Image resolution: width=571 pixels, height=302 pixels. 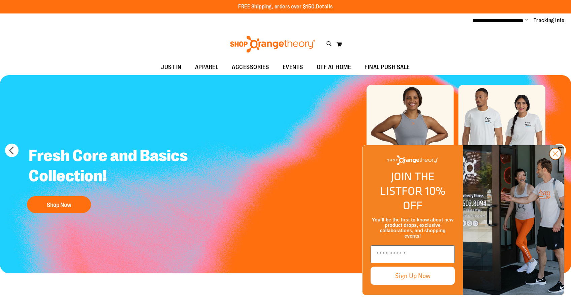 I want to click on span: ACCESSORIES, so click(x=250, y=67).